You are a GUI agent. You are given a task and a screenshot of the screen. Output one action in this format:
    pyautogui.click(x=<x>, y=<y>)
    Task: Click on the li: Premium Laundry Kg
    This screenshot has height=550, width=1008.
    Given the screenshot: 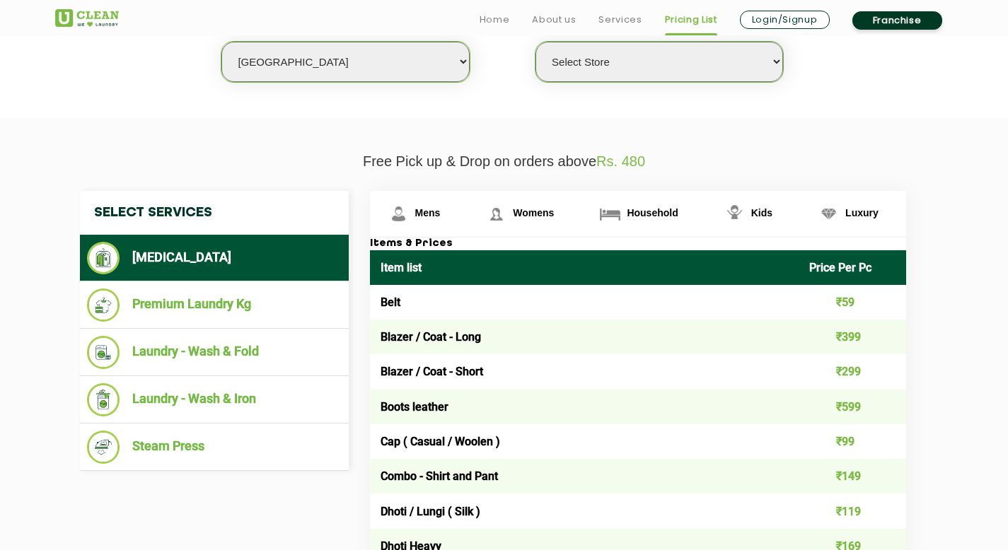 What is the action you would take?
    pyautogui.click(x=214, y=305)
    